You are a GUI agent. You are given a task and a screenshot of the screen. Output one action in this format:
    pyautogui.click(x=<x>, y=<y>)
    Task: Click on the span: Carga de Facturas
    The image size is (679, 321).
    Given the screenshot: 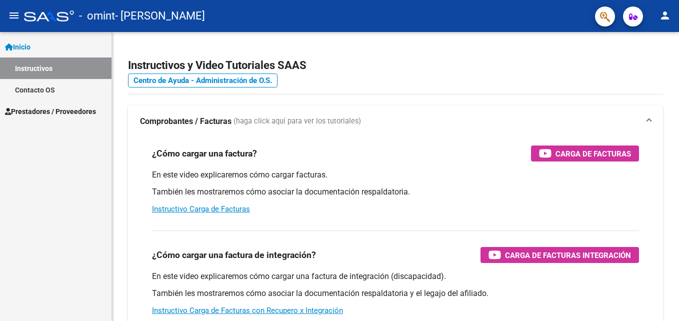 What is the action you would take?
    pyautogui.click(x=593, y=154)
    